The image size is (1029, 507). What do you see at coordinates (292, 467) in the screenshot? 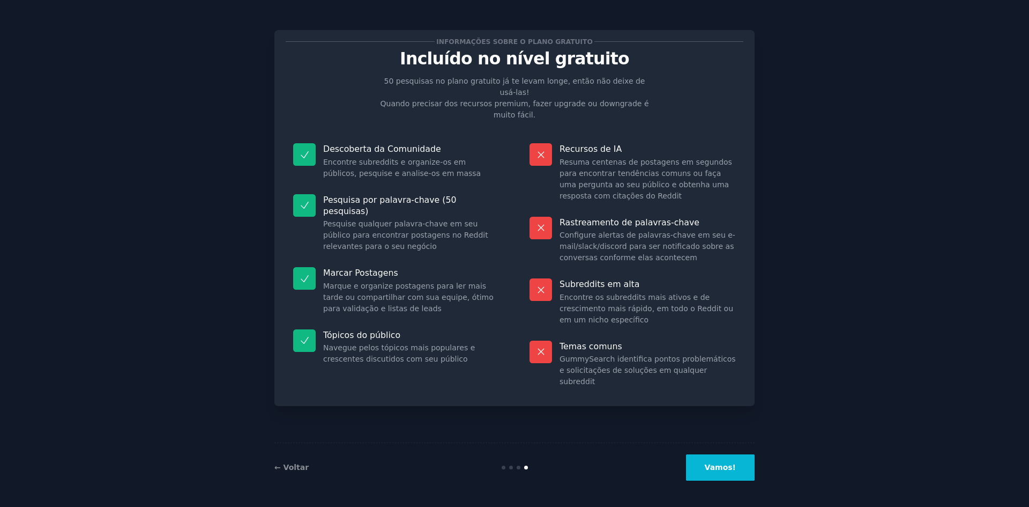
I see `a: ← Voltar` at bounding box center [292, 467].